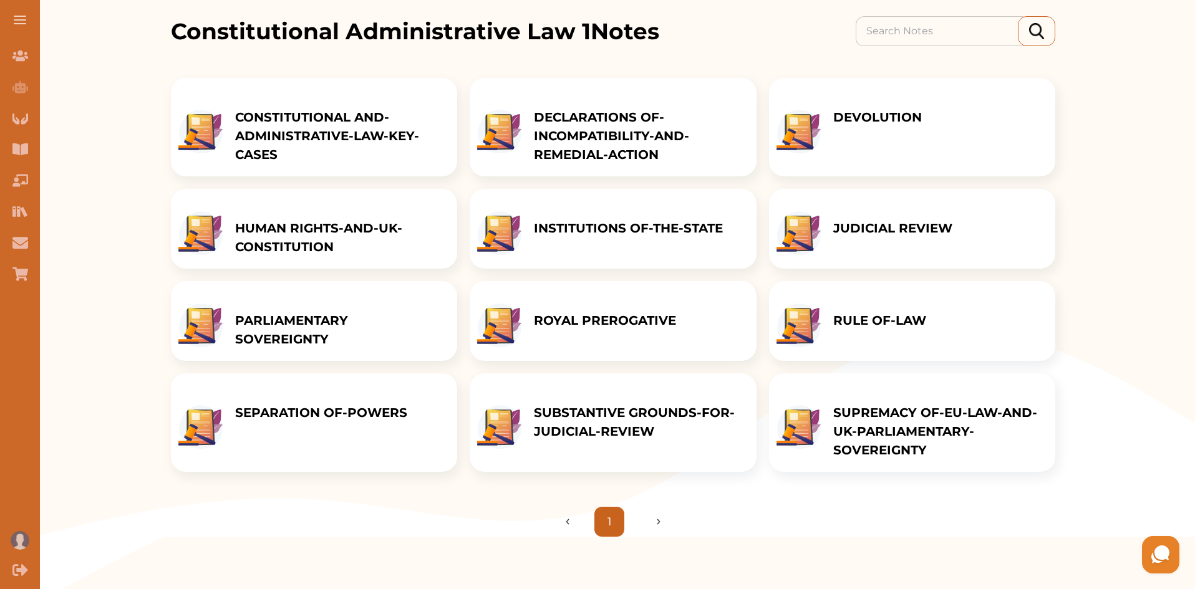 The height and width of the screenshot is (589, 1195). What do you see at coordinates (605, 321) in the screenshot?
I see `p: ROYAL PREROGATIVE` at bounding box center [605, 321].